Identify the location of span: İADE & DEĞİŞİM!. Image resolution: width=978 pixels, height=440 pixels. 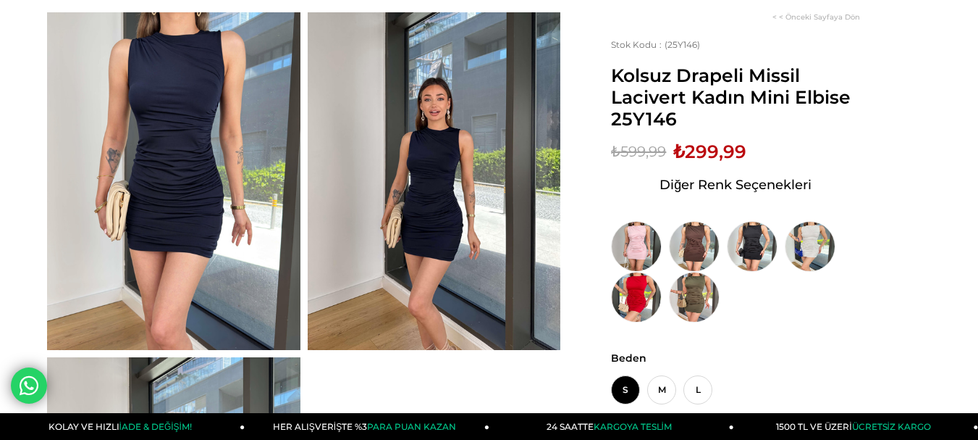
(156, 426).